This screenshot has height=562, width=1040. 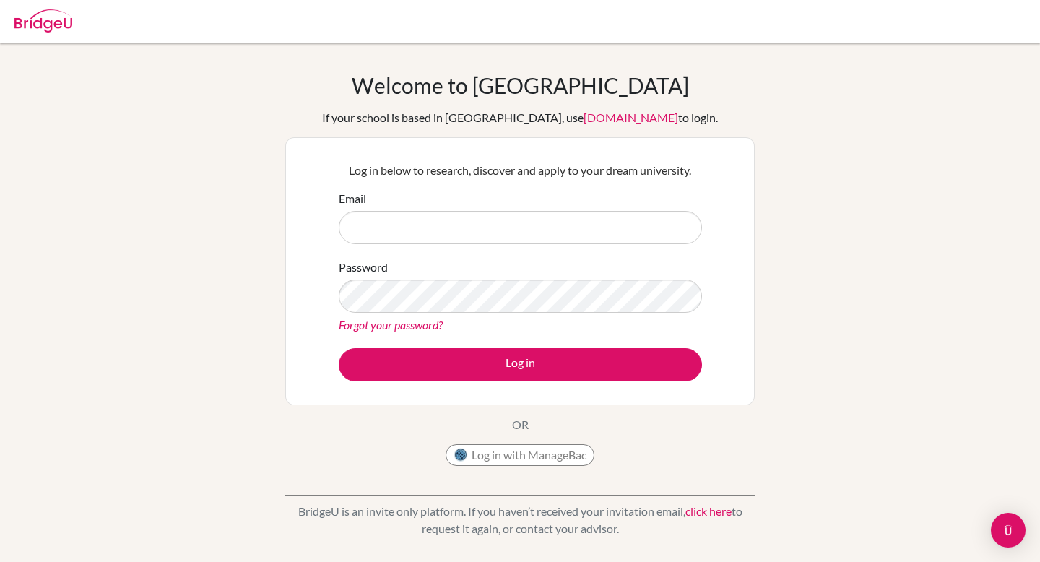 I want to click on button: Log in with ManageBac, so click(x=520, y=455).